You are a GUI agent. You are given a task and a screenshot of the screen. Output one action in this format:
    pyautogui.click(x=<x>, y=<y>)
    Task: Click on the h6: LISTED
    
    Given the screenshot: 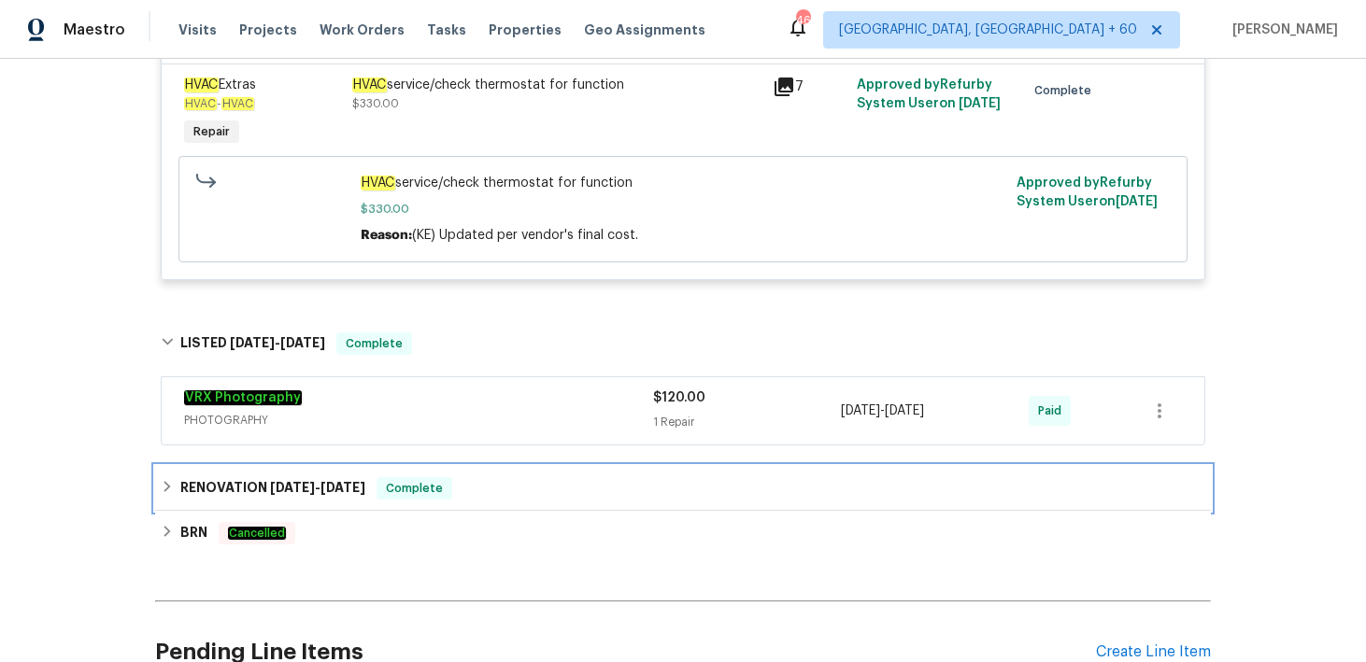 What is the action you would take?
    pyautogui.click(x=252, y=344)
    